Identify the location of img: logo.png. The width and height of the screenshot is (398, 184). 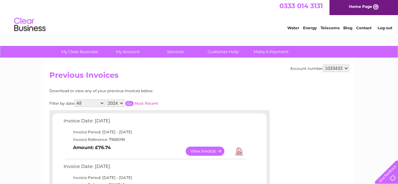
(30, 26).